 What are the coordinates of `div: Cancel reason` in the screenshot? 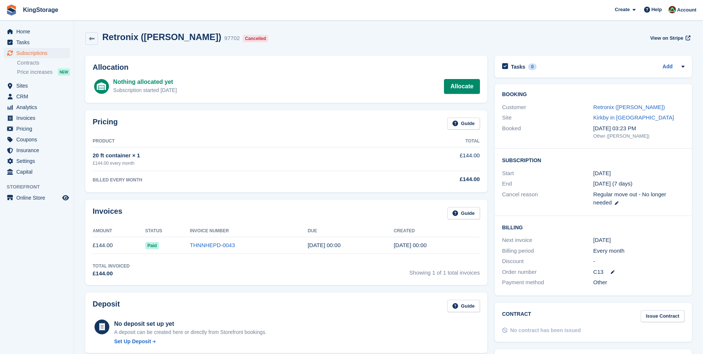 It's located at (548, 198).